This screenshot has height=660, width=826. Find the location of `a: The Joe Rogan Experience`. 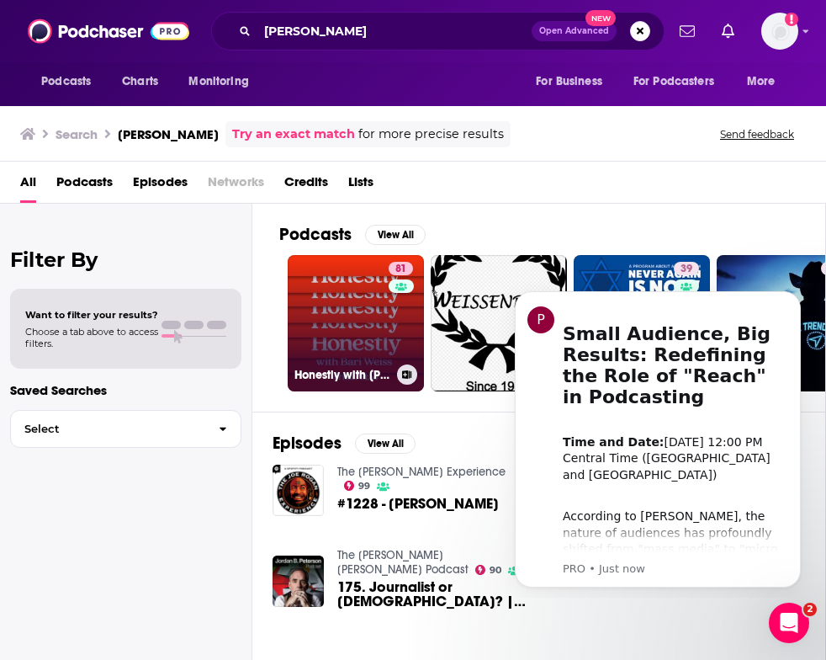

a: The Joe Rogan Experience is located at coordinates (422, 471).